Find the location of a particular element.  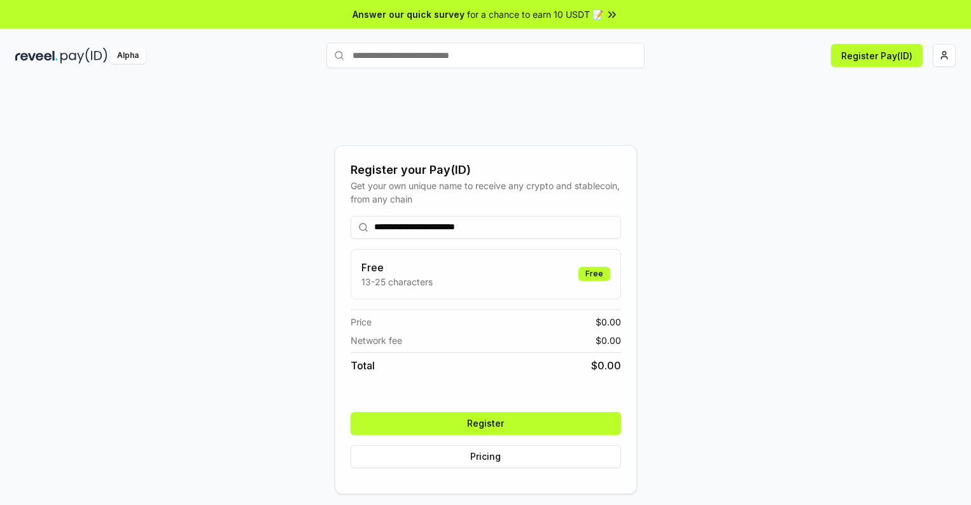

span: Network fee is located at coordinates (376, 340).